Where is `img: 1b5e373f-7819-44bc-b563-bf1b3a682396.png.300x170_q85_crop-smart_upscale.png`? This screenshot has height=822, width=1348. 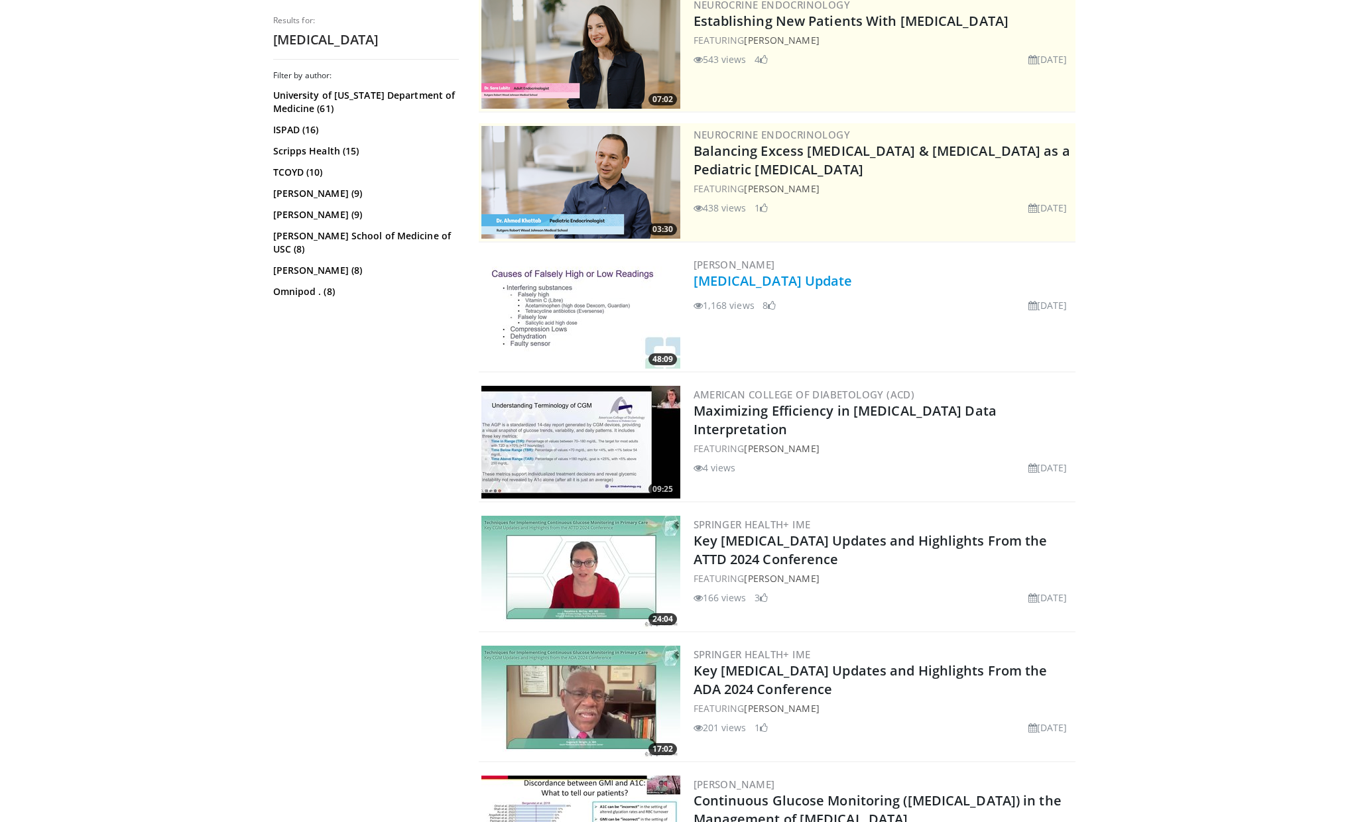 img: 1b5e373f-7819-44bc-b563-bf1b3a682396.png.300x170_q85_crop-smart_upscale.png is located at coordinates (581, 182).